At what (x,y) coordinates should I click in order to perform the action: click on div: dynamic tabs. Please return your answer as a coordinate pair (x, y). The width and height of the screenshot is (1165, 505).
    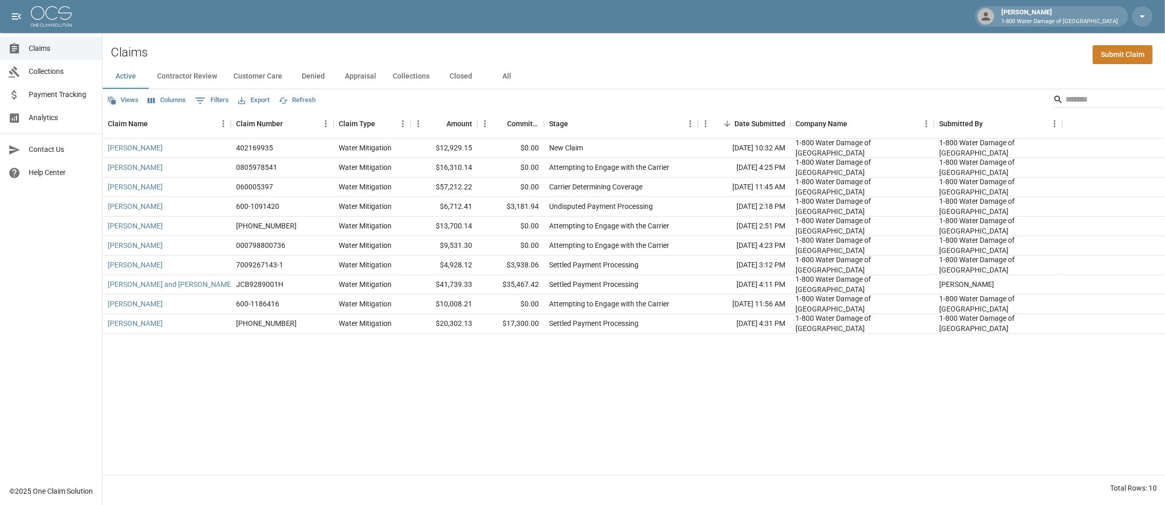
    Looking at the image, I should click on (634, 76).